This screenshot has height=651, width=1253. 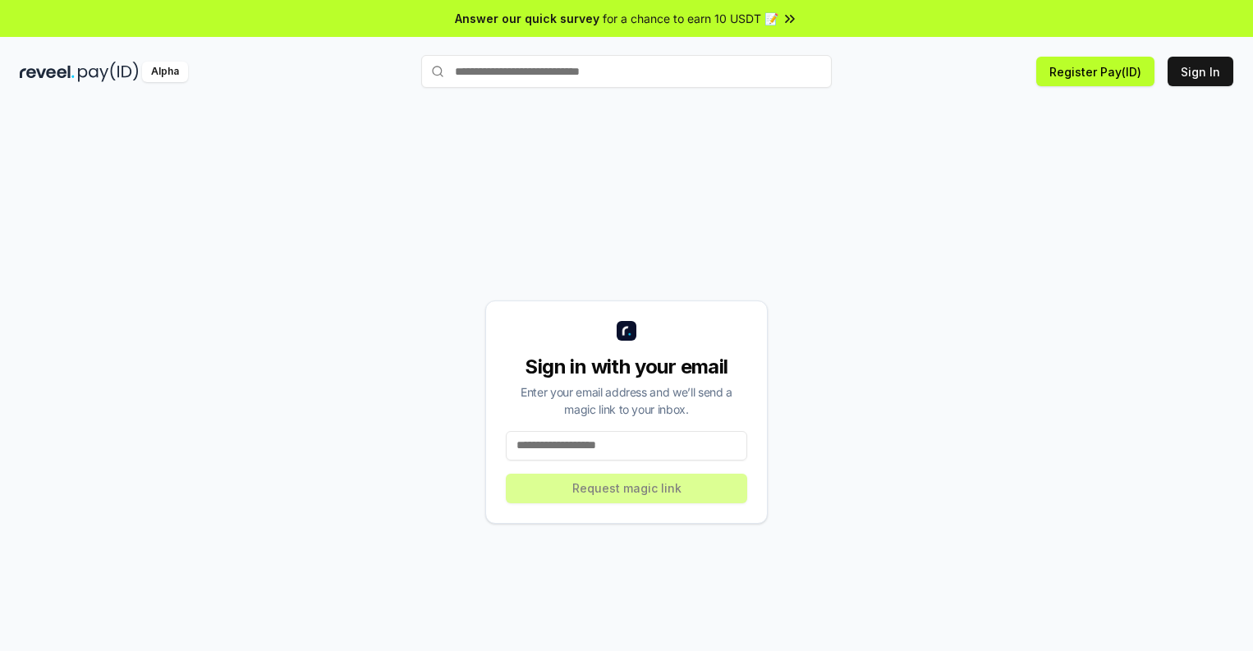 I want to click on button: Register Pay(ID), so click(x=1095, y=71).